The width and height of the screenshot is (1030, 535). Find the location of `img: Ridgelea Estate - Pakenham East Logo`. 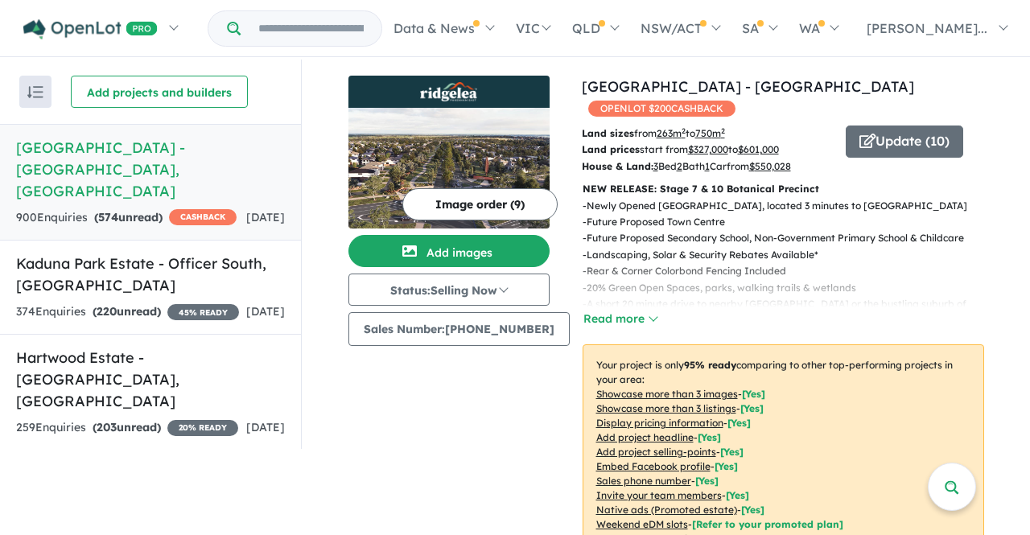

img: Ridgelea Estate - Pakenham East Logo is located at coordinates (449, 92).